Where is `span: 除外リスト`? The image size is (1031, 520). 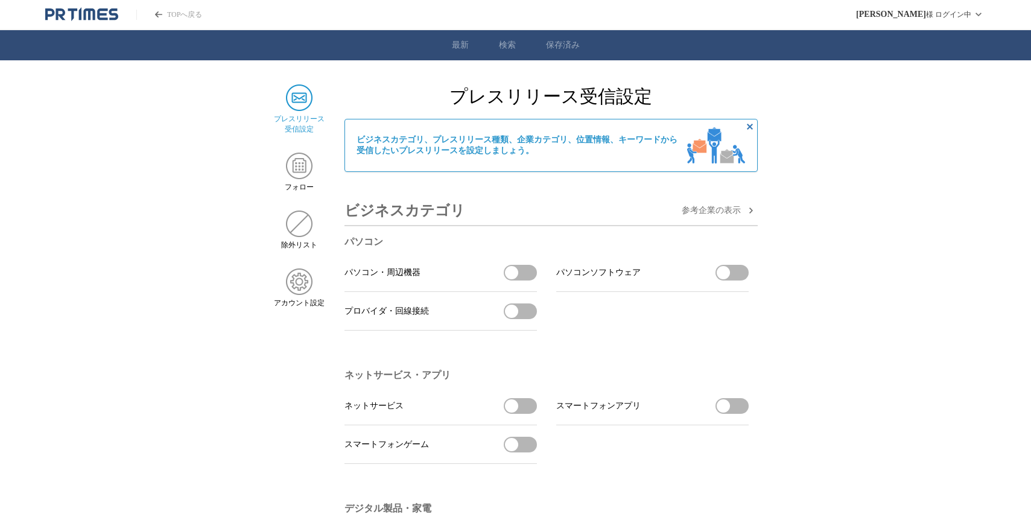
span: 除外リスト is located at coordinates (299, 245).